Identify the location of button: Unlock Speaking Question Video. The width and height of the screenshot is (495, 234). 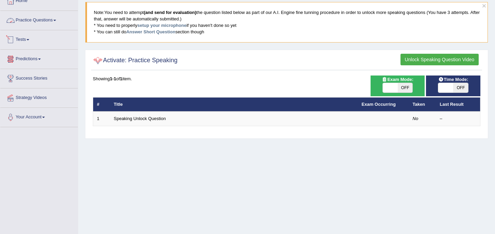
(439, 59).